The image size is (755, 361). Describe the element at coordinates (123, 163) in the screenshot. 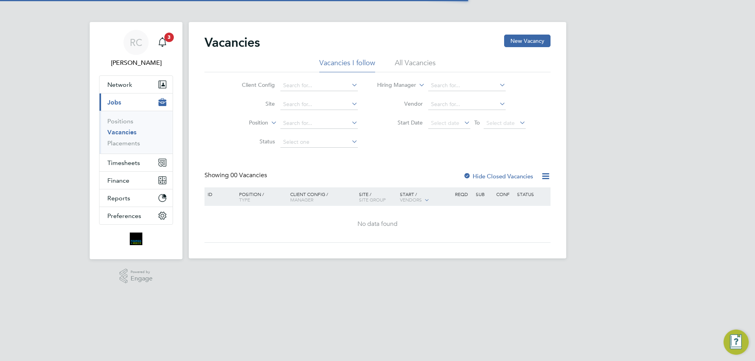

I see `span: Timesheets` at that location.